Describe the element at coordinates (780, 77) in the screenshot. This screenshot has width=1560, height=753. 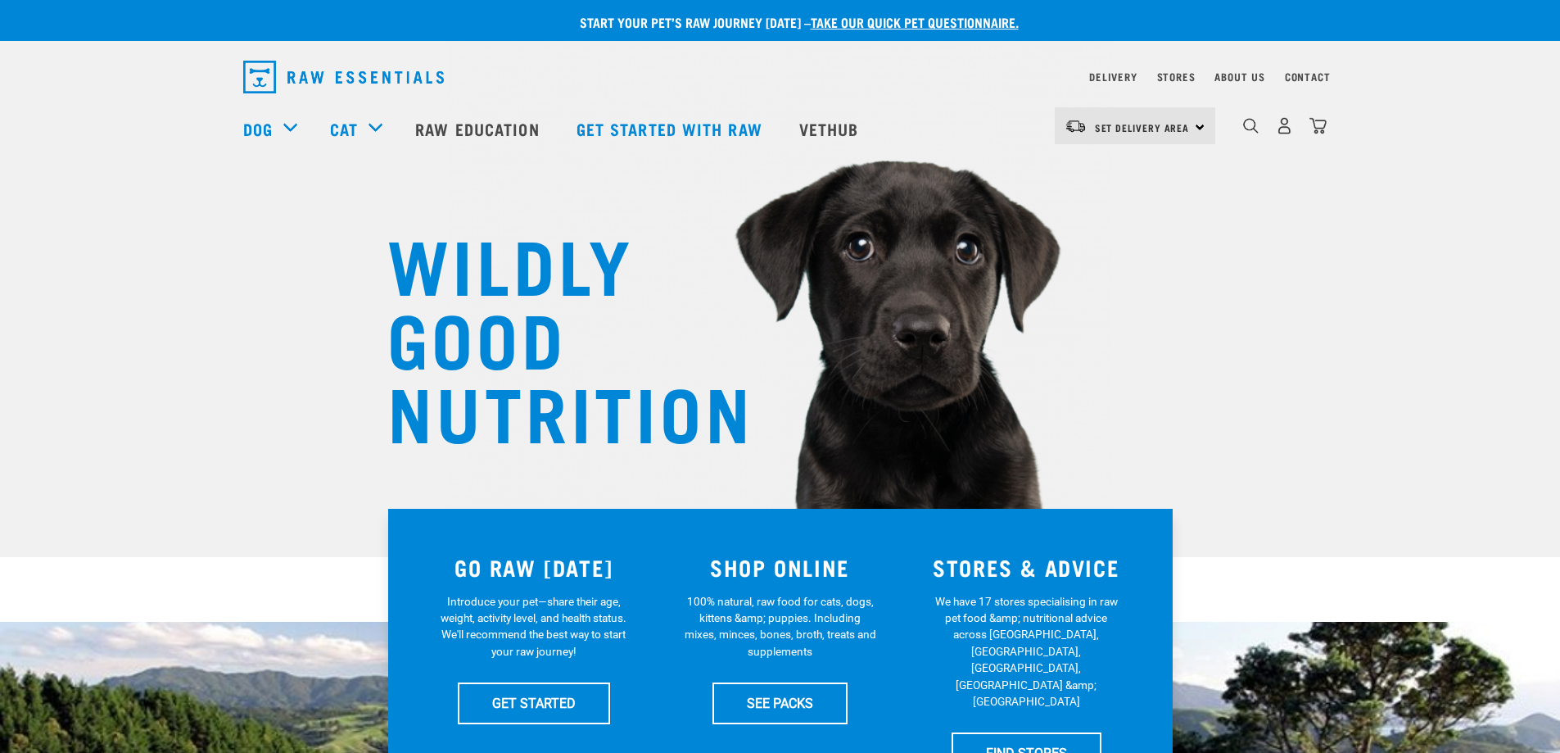
I see `nav: dropdown navigation` at that location.